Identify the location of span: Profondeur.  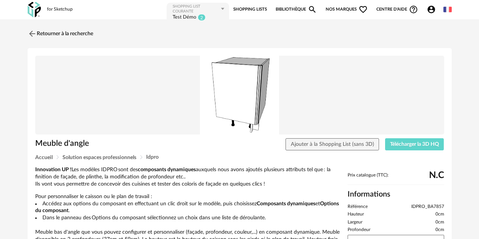
(359, 230).